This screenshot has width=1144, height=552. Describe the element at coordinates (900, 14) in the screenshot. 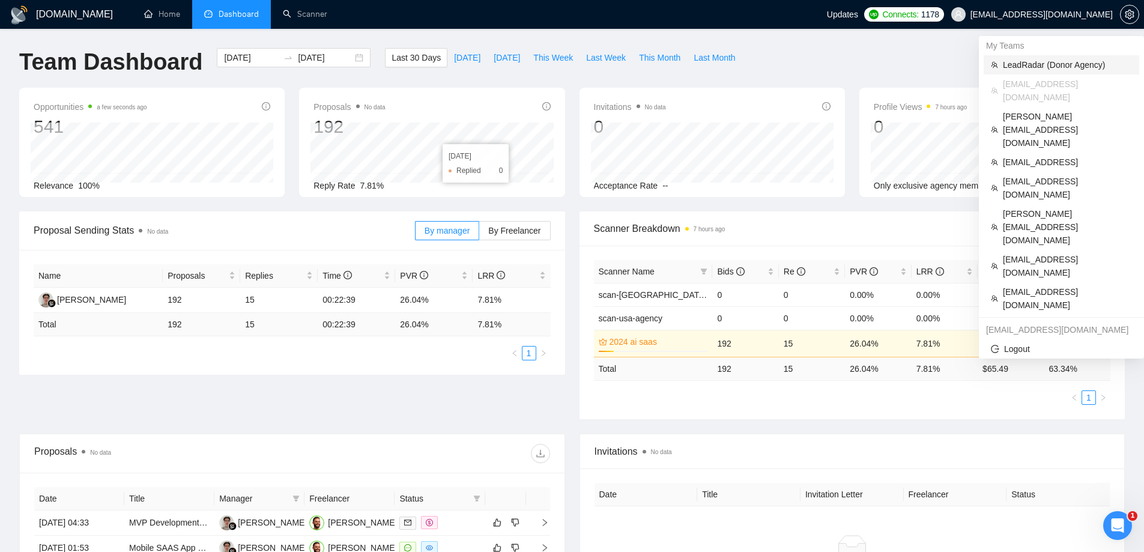

I see `span: Connects:` at that location.